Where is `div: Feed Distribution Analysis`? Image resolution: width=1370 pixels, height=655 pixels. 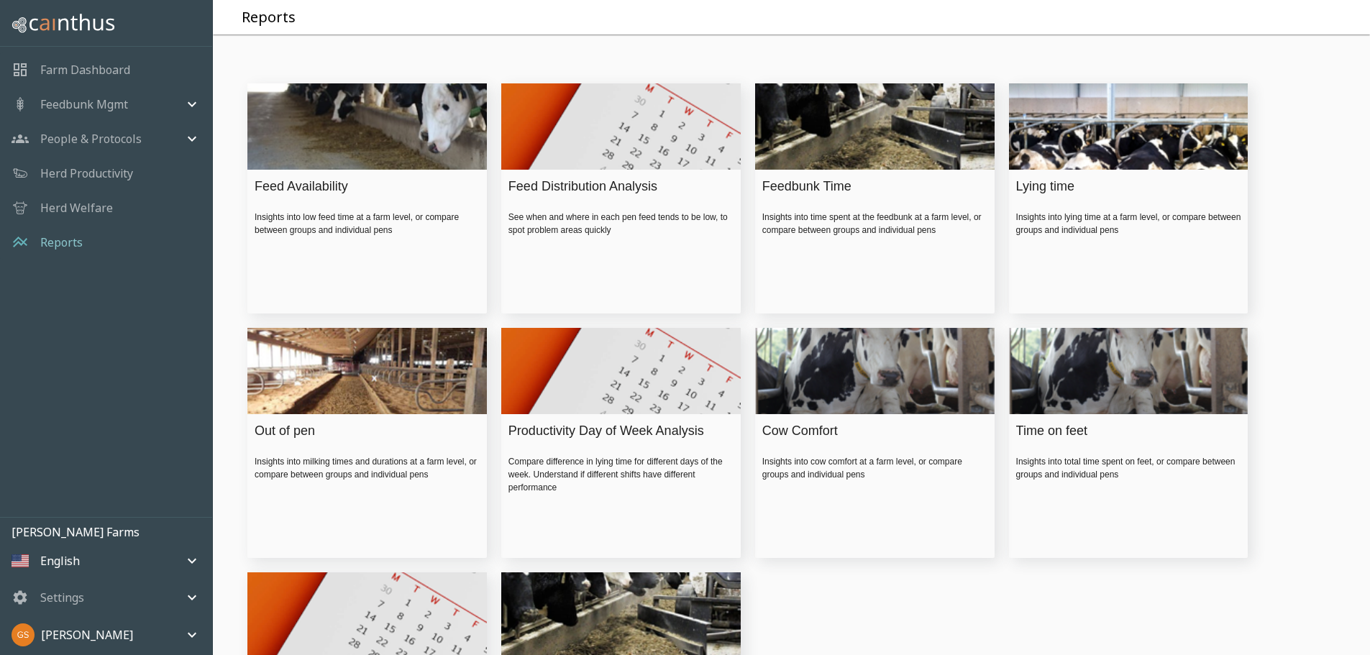
div: Feed Distribution Analysis is located at coordinates (617, 186).